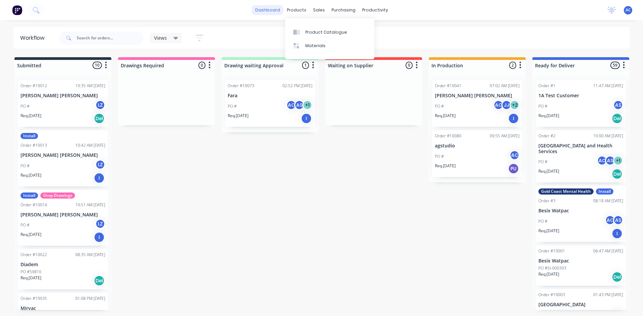 The image size is (643, 316). Describe the element at coordinates (628, 10) in the screenshot. I see `span: AC` at that location.